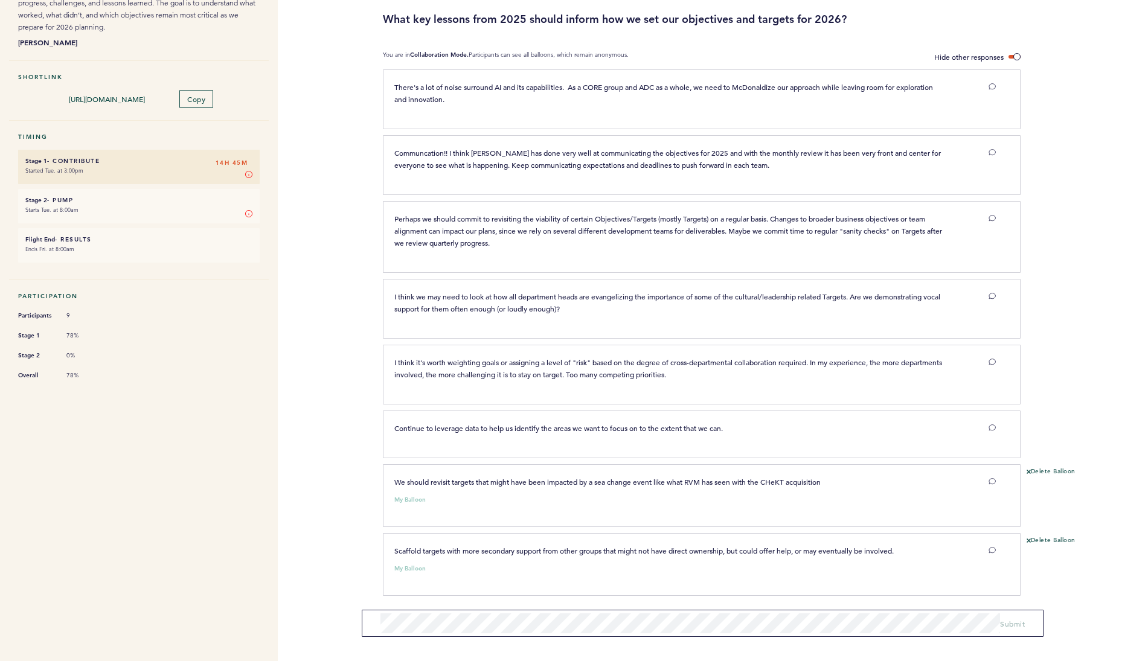 This screenshot has height=661, width=1148. I want to click on h6: - Contribute, so click(139, 161).